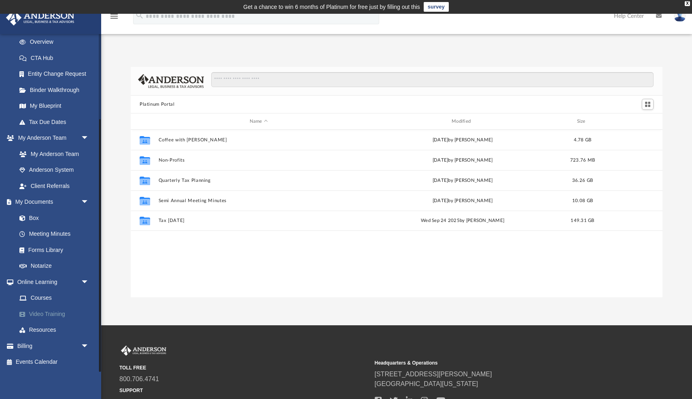 This screenshot has height=399, width=692. I want to click on span: 10.08 GB, so click(582, 200).